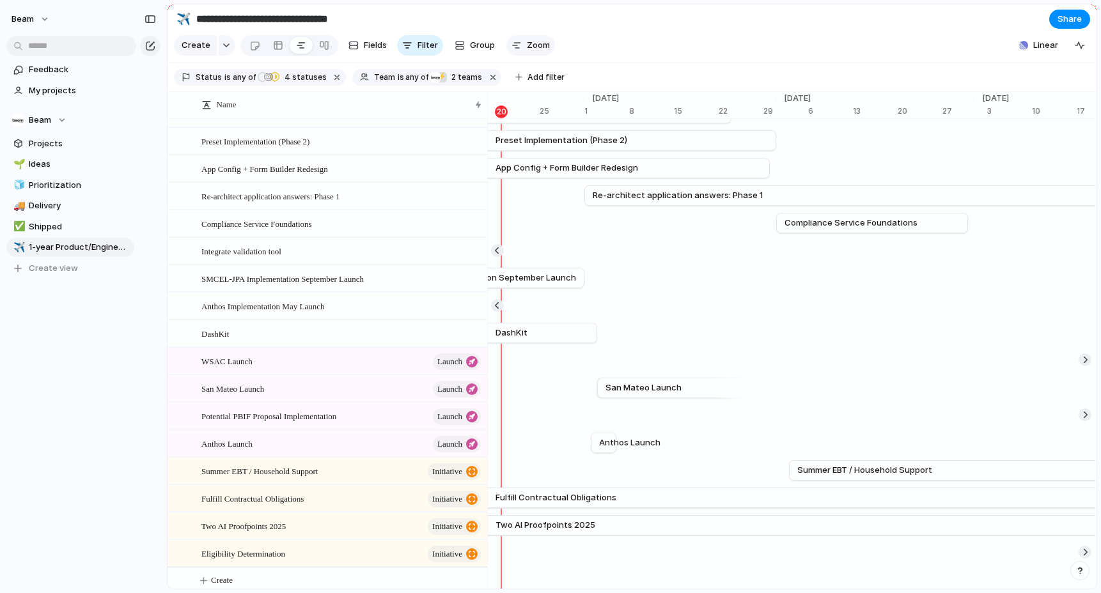 The width and height of the screenshot is (1101, 593). I want to click on div: 22, so click(741, 111).